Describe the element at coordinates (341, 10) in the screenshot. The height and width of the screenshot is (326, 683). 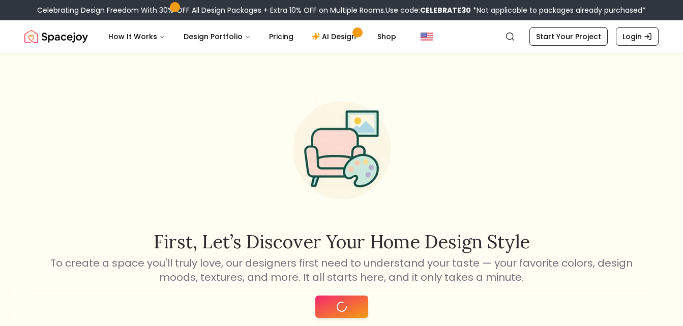
I see `div: Celebrating Design Freedom With 30% OFF All Design Packages + Extra 10% OFF on Multiple Rooms.` at that location.